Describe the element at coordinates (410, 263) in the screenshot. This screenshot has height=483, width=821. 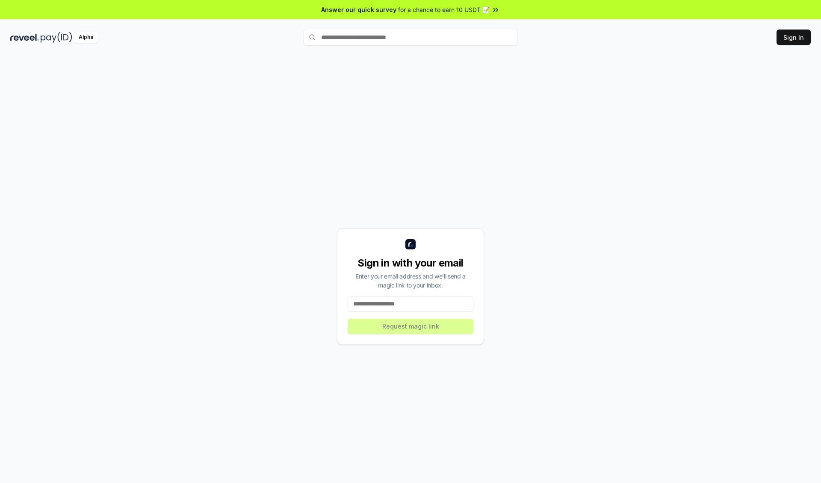
I see `div: Sign in with your email` at that location.